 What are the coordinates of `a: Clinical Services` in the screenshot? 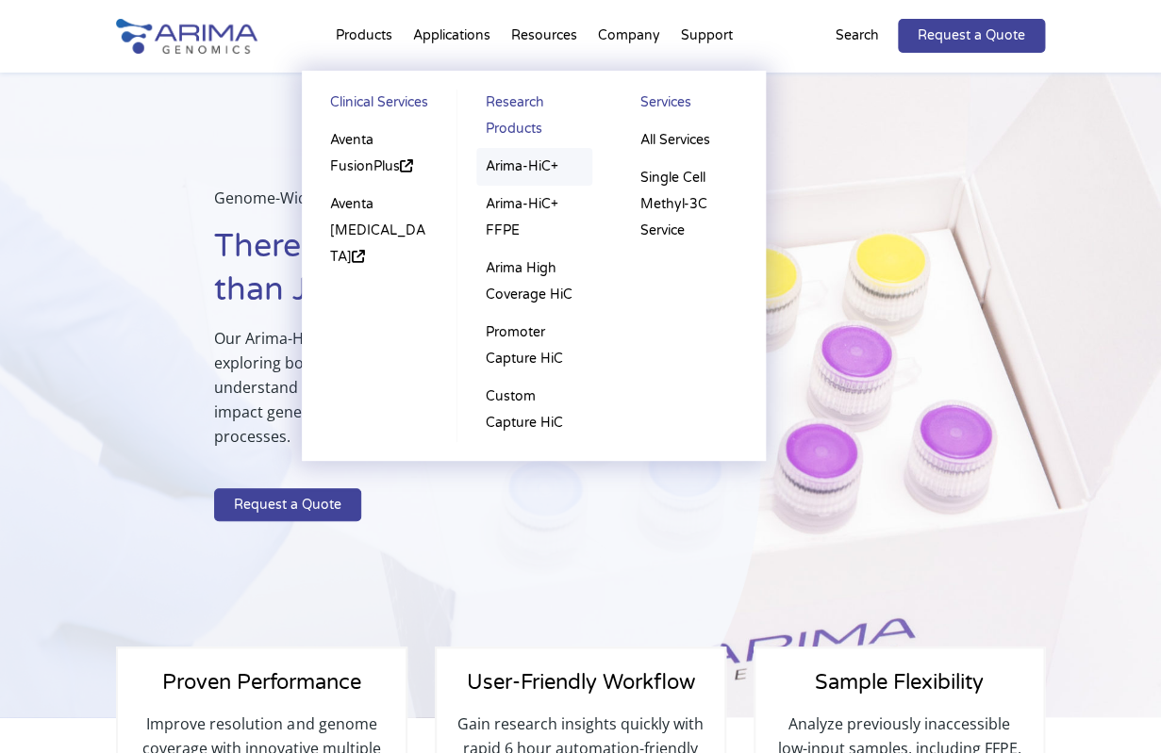 It's located at (379, 106).